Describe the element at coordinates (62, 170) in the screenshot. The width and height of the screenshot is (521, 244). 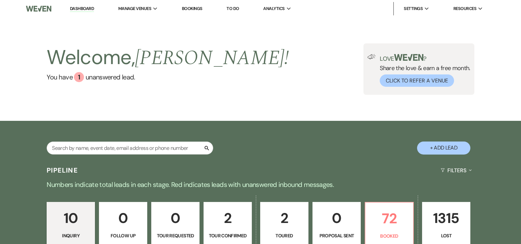
I see `h3: Pipeline` at that location.